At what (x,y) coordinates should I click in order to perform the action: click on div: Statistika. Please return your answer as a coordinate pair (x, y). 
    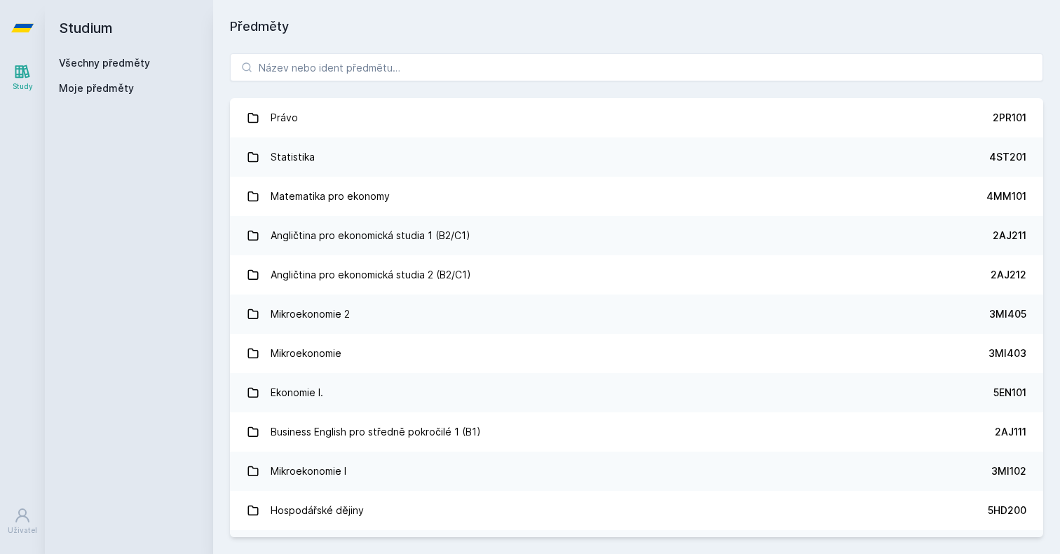
    Looking at the image, I should click on (292, 157).